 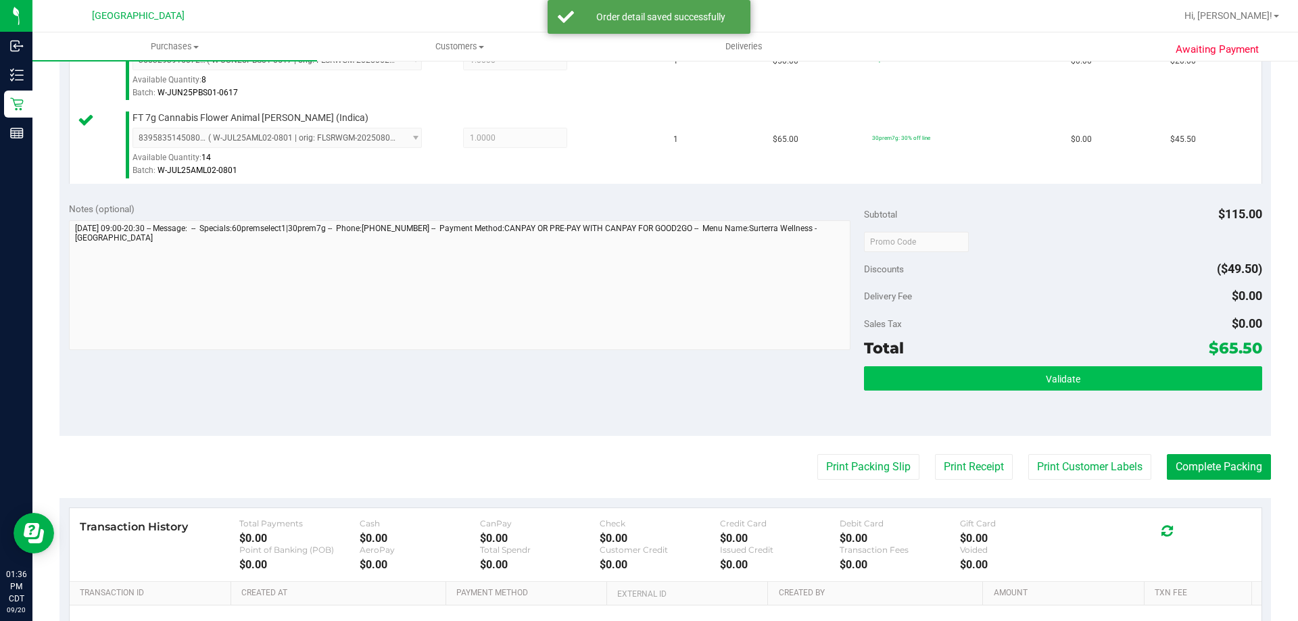 What do you see at coordinates (883, 269) in the screenshot?
I see `span: Discounts` at bounding box center [883, 269].